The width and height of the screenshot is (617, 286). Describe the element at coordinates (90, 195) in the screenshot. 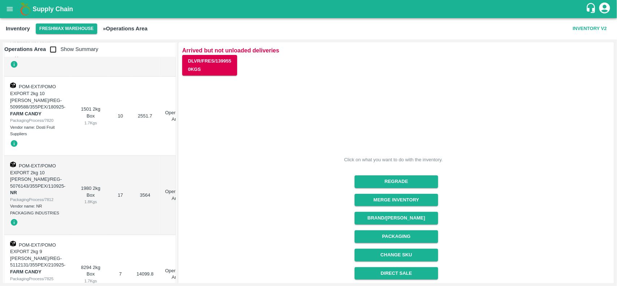

I see `div: 1980 2kg Box` at that location.